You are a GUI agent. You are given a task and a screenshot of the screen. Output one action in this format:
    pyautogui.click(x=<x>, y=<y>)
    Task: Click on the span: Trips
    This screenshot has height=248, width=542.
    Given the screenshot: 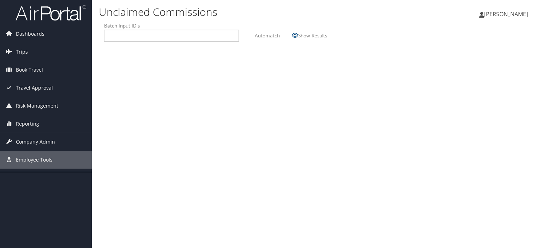 What is the action you would take?
    pyautogui.click(x=22, y=52)
    